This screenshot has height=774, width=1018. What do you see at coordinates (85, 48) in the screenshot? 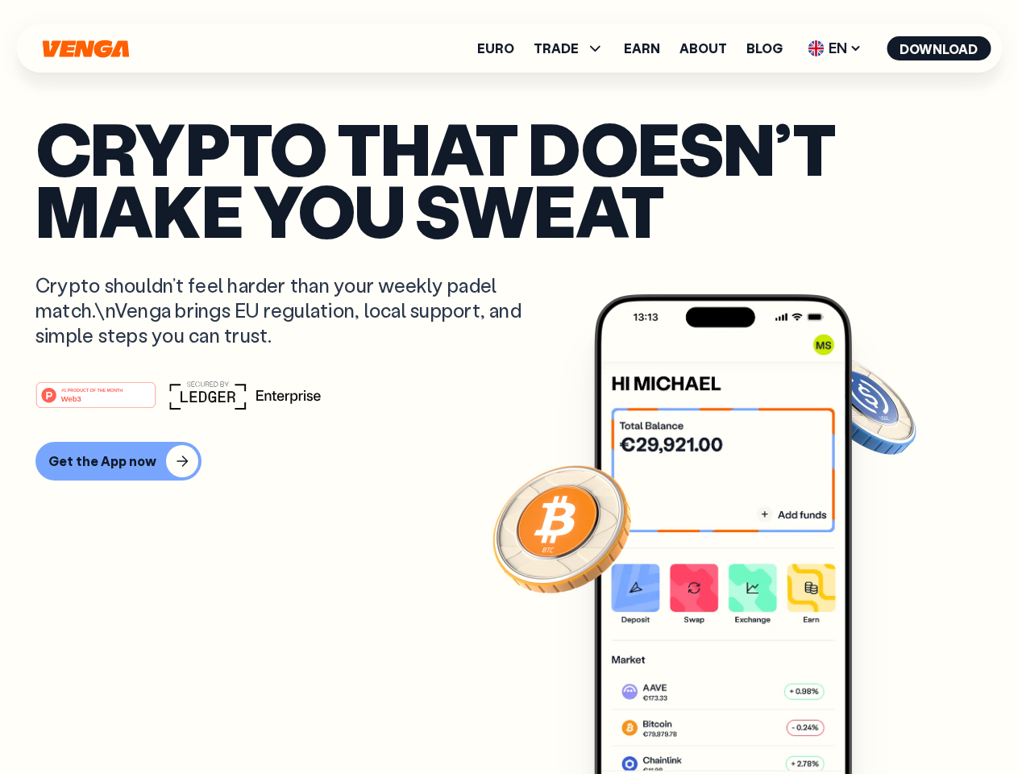
I see `svg: Home` at bounding box center [85, 48].